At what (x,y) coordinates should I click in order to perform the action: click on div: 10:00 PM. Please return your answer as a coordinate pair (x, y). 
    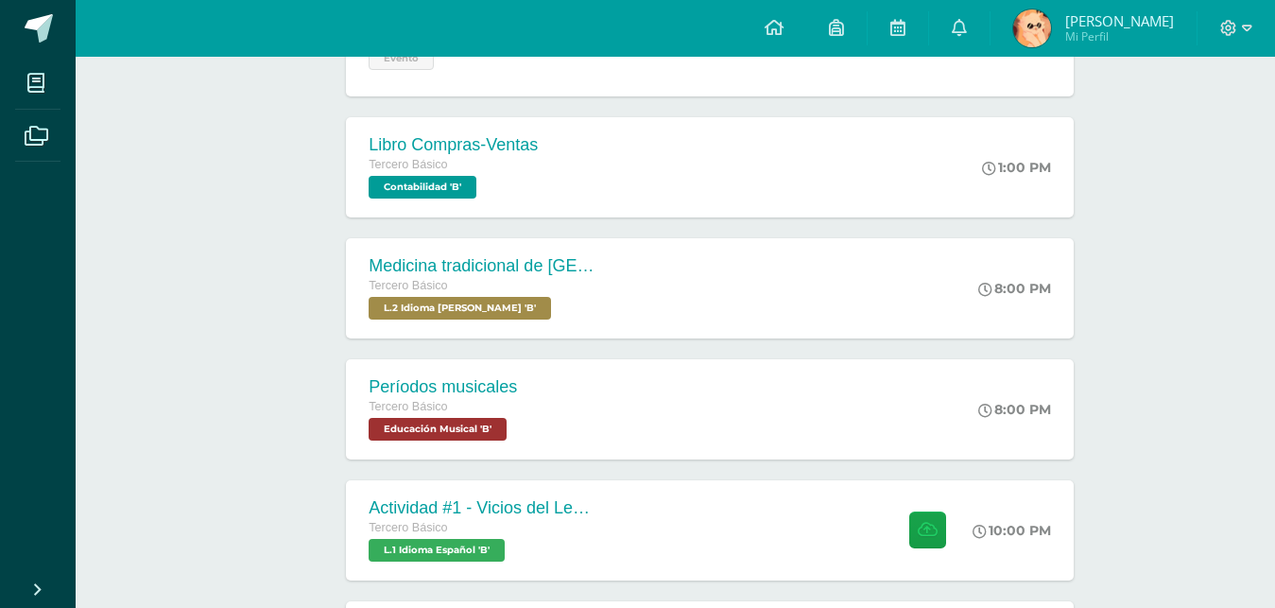
    Looking at the image, I should click on (1012, 530).